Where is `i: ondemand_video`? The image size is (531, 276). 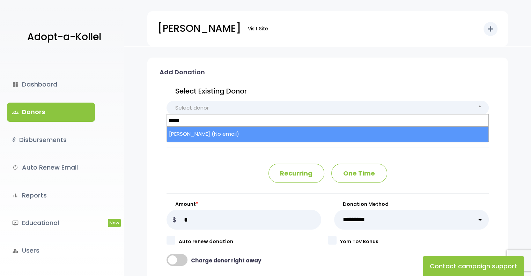 i: ondemand_video is located at coordinates (15, 223).